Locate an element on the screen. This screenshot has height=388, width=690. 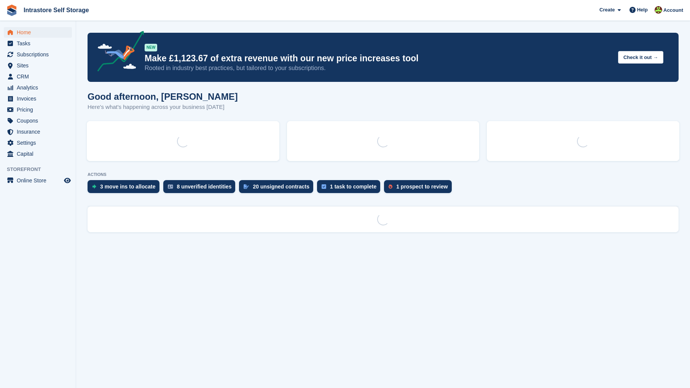
span: Capital is located at coordinates (40, 154).